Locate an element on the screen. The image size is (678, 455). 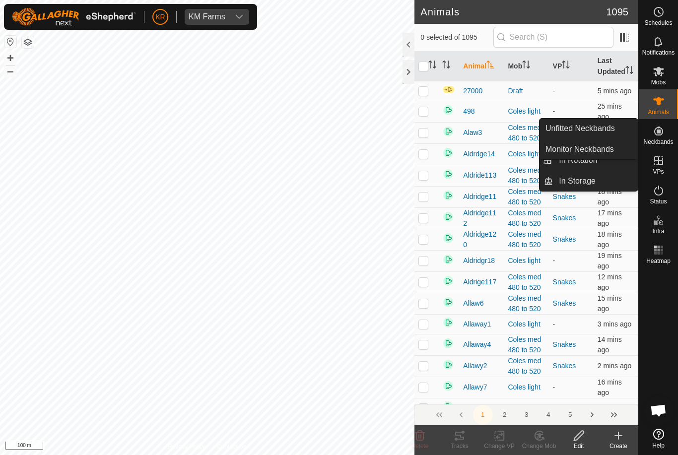
span: Monitor Neckbands is located at coordinates (579, 149).